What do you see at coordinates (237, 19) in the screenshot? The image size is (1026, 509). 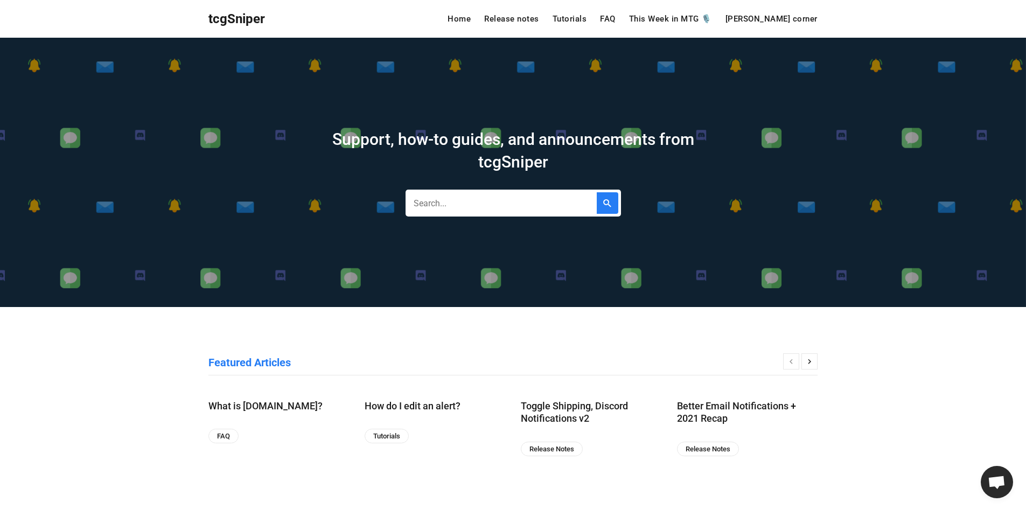 I see `a: tcgSniper` at bounding box center [237, 19].